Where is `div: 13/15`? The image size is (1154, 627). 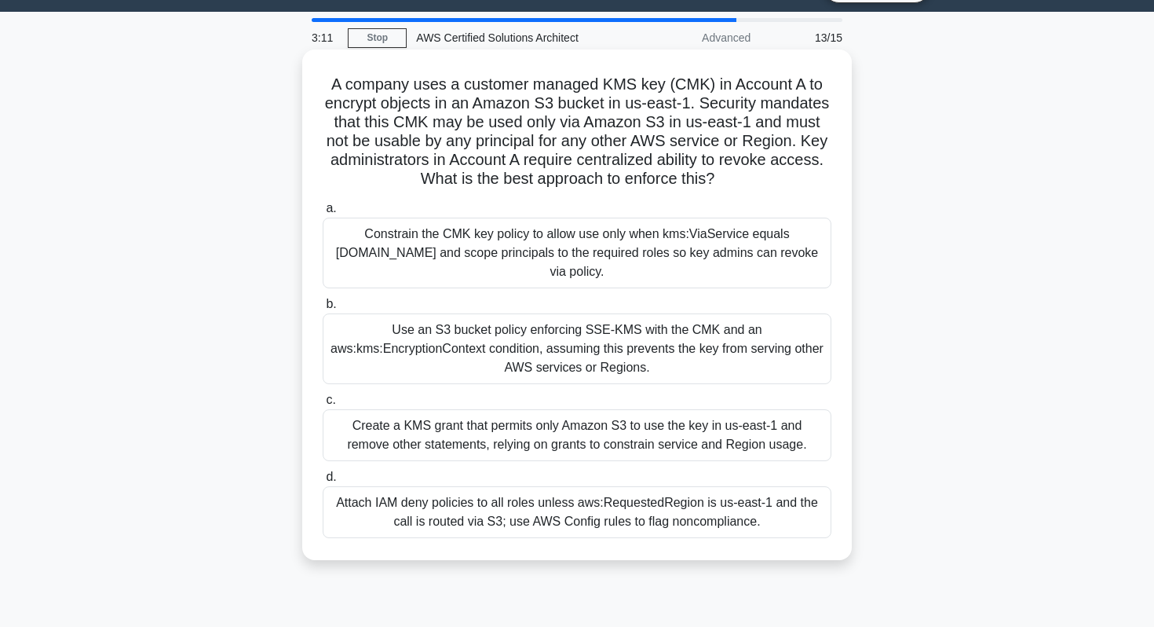 div: 13/15 is located at coordinates (806, 38).